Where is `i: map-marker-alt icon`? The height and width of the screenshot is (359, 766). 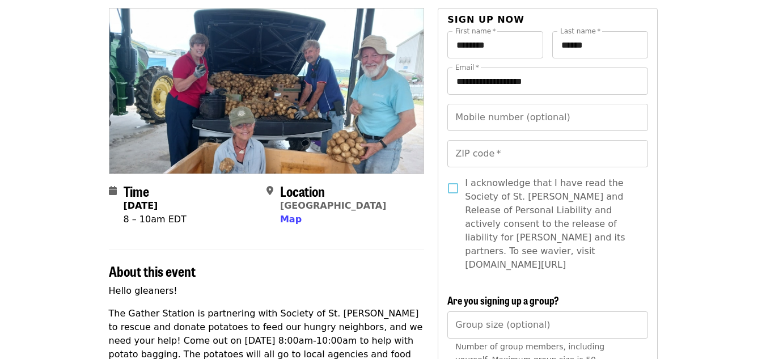
i: map-marker-alt icon is located at coordinates (270, 191).